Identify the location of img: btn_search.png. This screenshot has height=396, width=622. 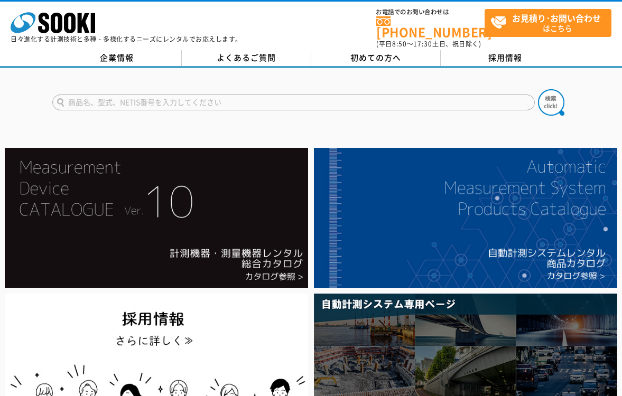
(551, 102).